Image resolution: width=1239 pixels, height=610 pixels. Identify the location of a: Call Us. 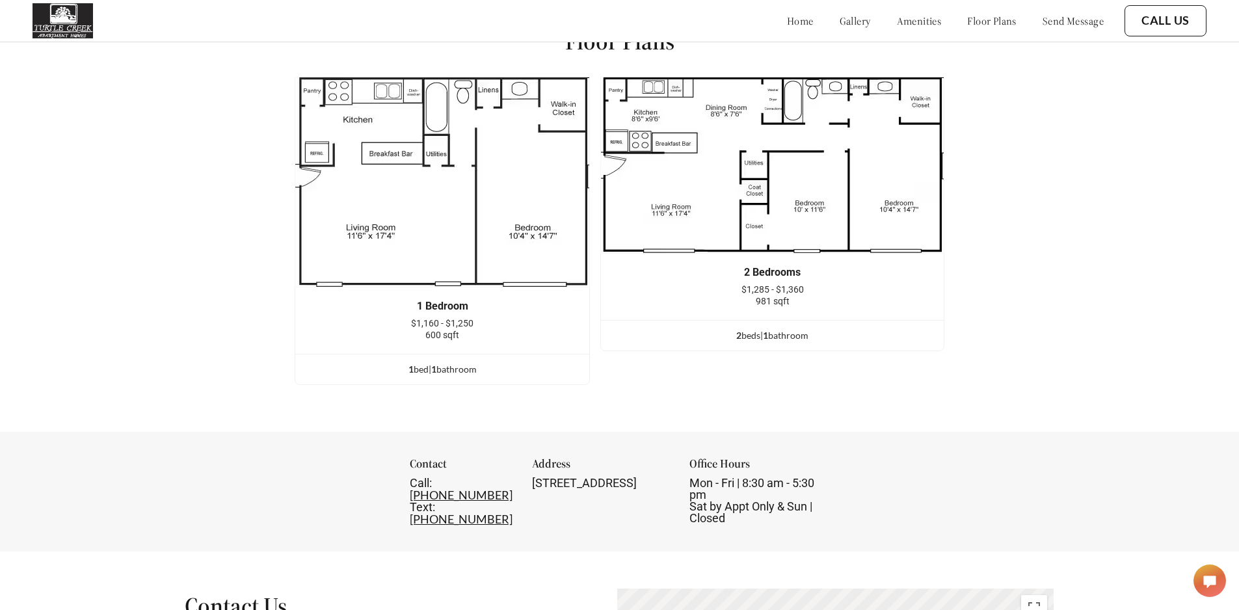
(1165, 21).